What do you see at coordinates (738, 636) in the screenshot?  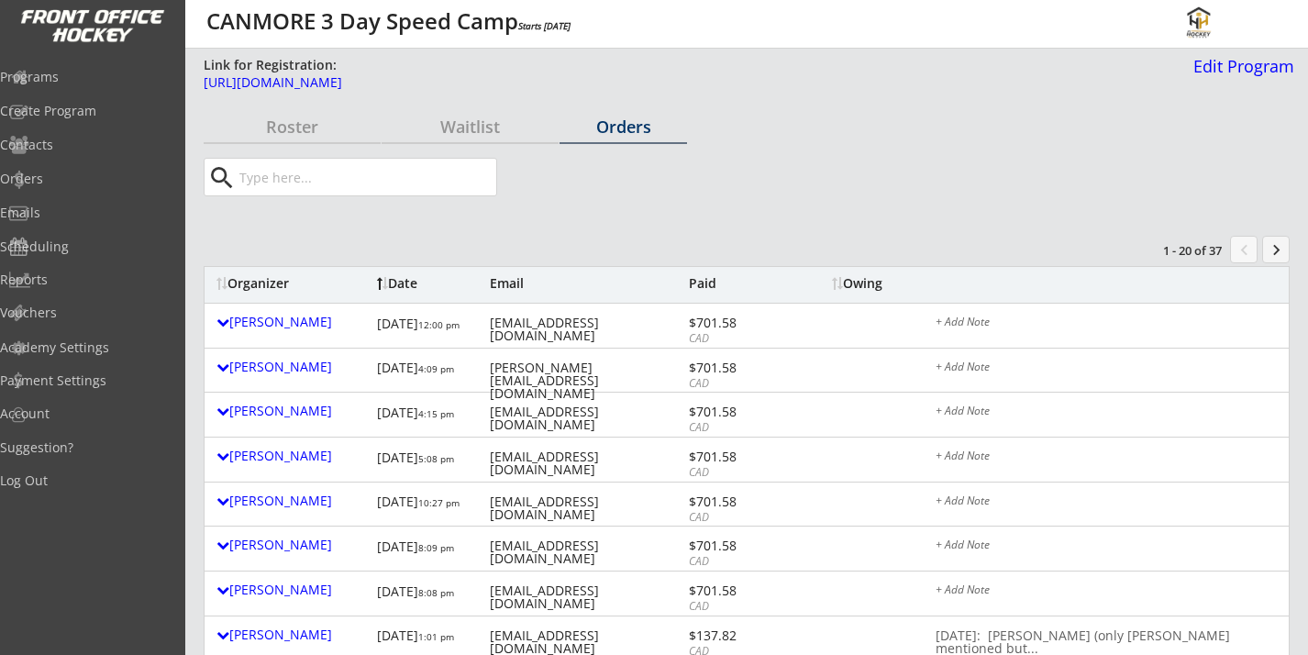 I see `div: $137.82` at bounding box center [738, 636].